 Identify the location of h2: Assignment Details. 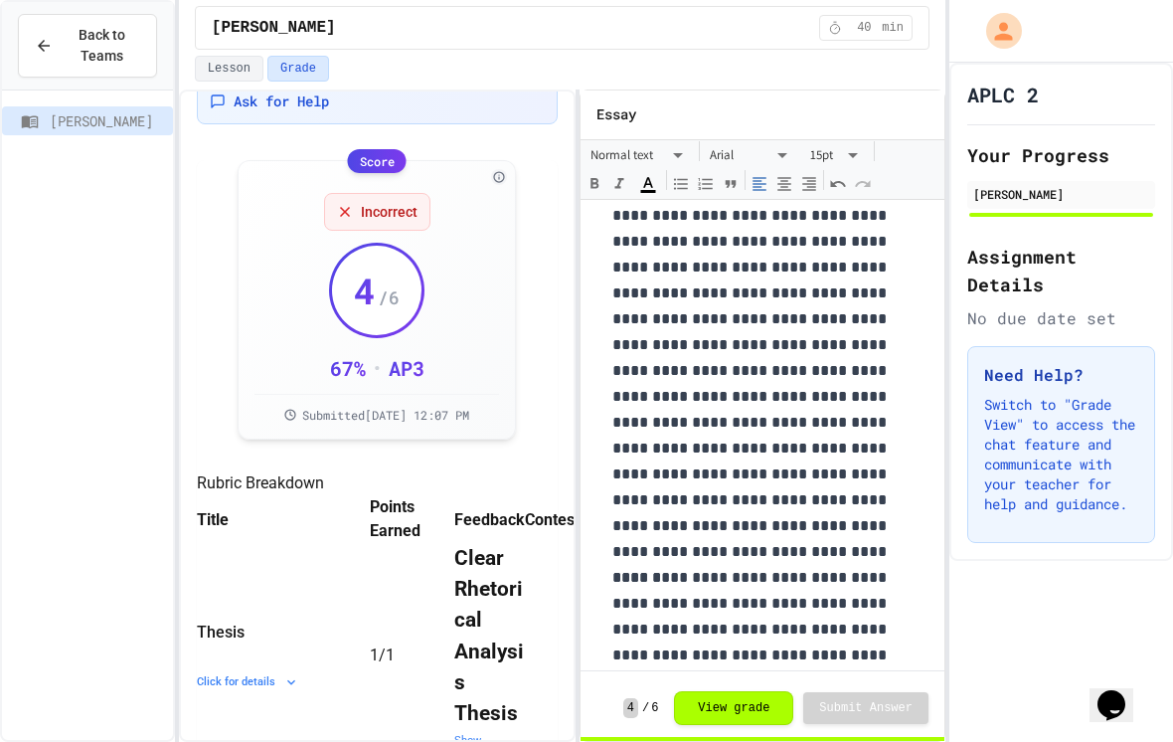
(1061, 270).